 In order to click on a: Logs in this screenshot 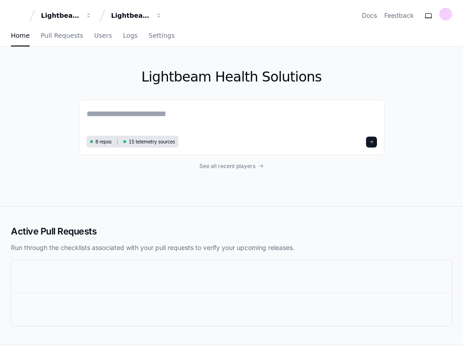, I will do `click(130, 36)`.